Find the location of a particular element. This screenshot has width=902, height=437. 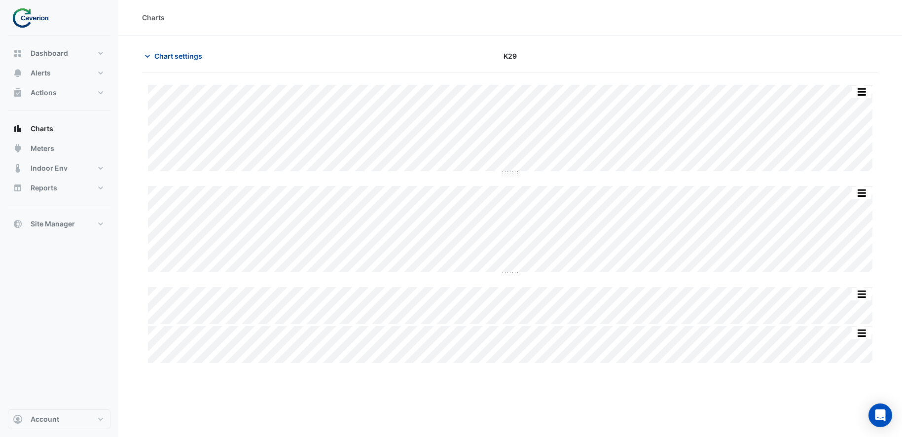

span: Alerts is located at coordinates (40, 73).